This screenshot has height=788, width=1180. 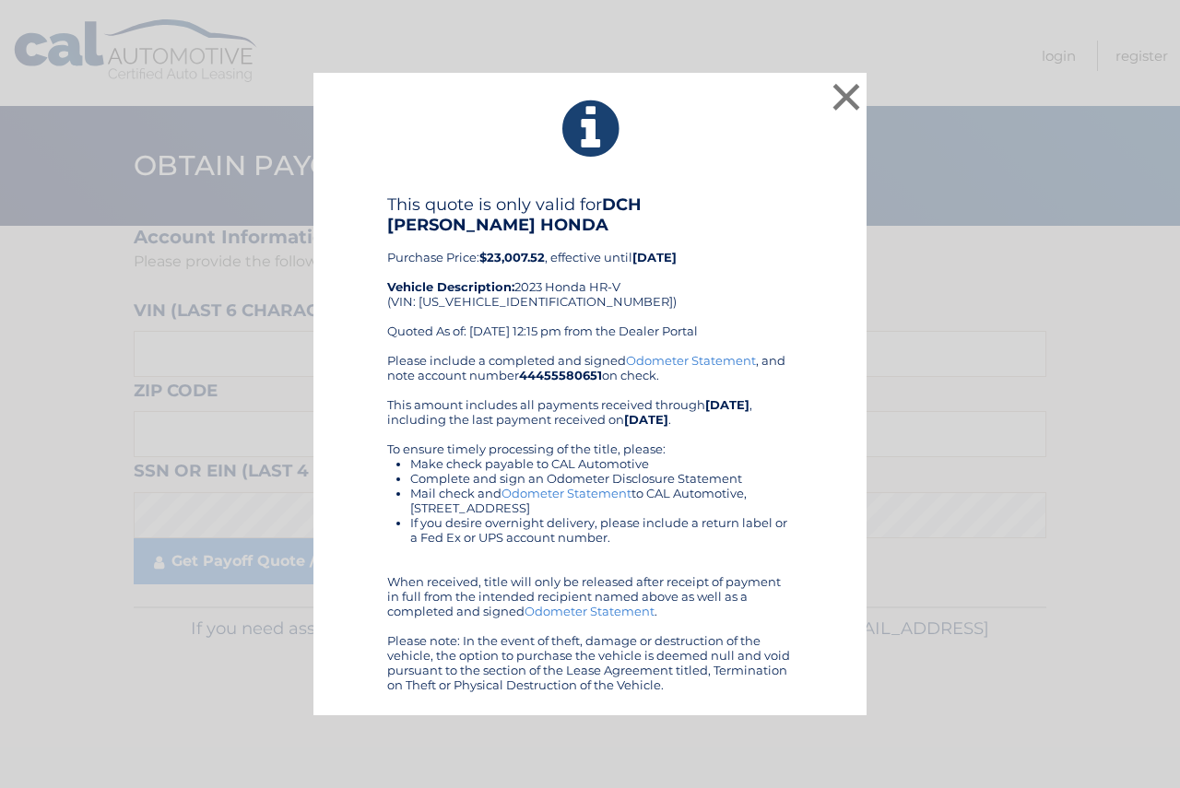 What do you see at coordinates (512, 257) in the screenshot?
I see `b: $23,007.52` at bounding box center [512, 257].